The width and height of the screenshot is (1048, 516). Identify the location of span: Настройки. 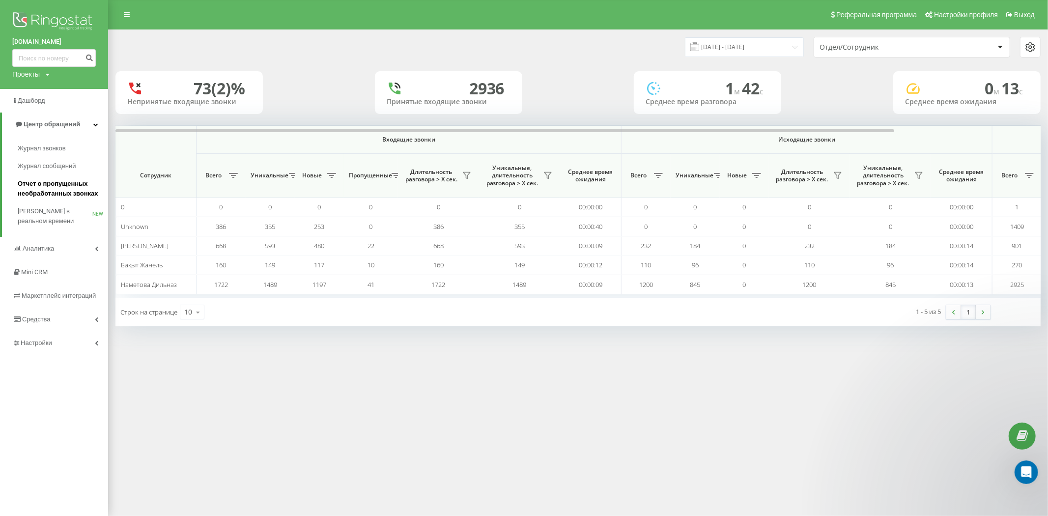
(36, 342).